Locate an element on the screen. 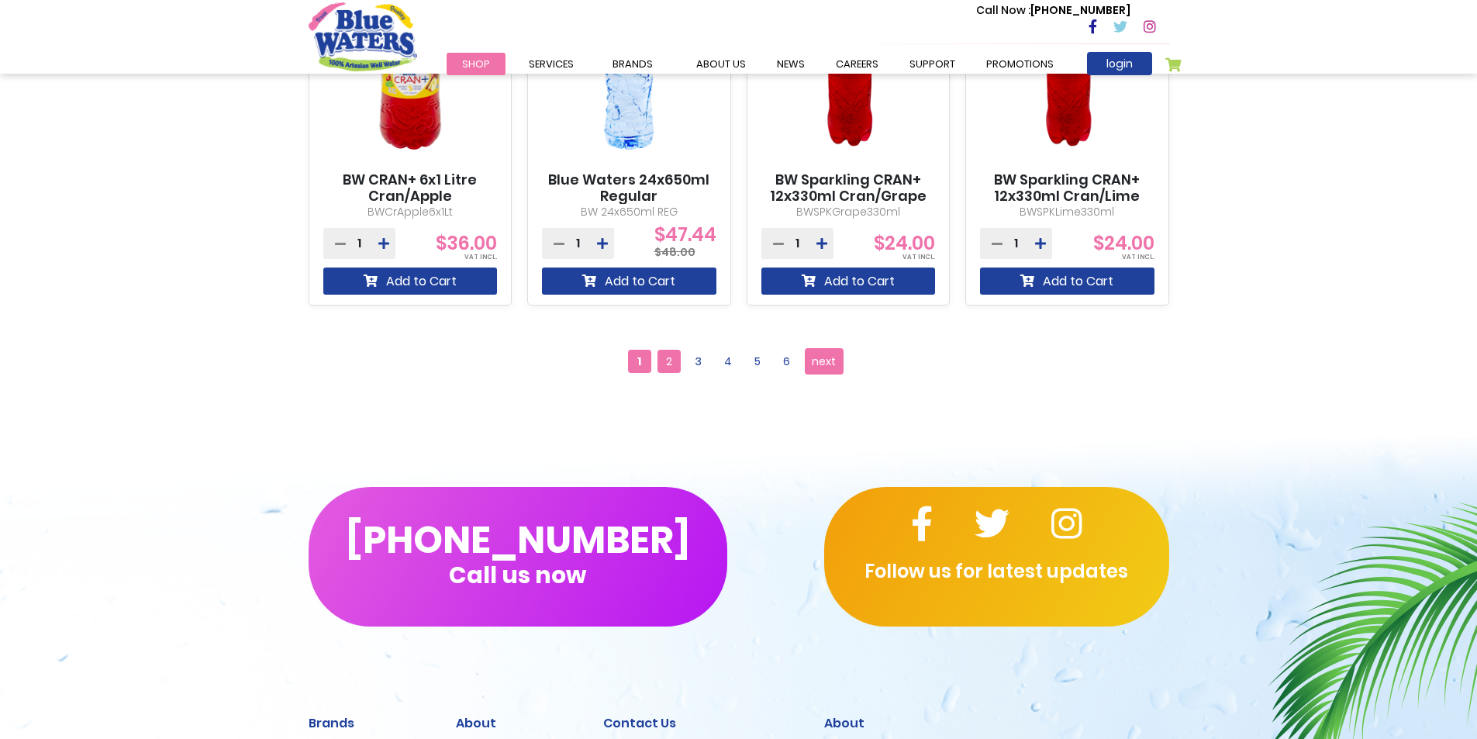 Image resolution: width=1477 pixels, height=739 pixels. p: BWSPKGrape330ml is located at coordinates (848, 212).